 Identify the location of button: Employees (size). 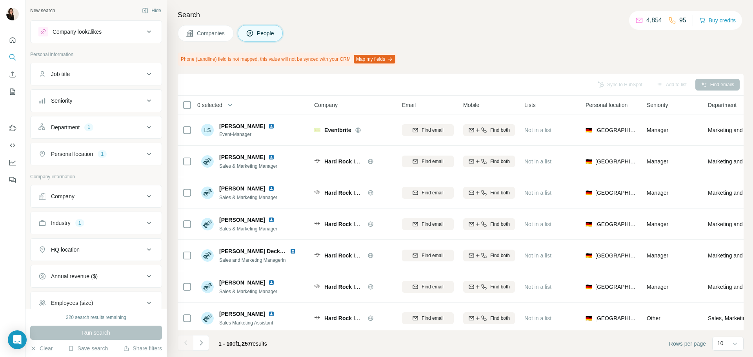
(96, 303).